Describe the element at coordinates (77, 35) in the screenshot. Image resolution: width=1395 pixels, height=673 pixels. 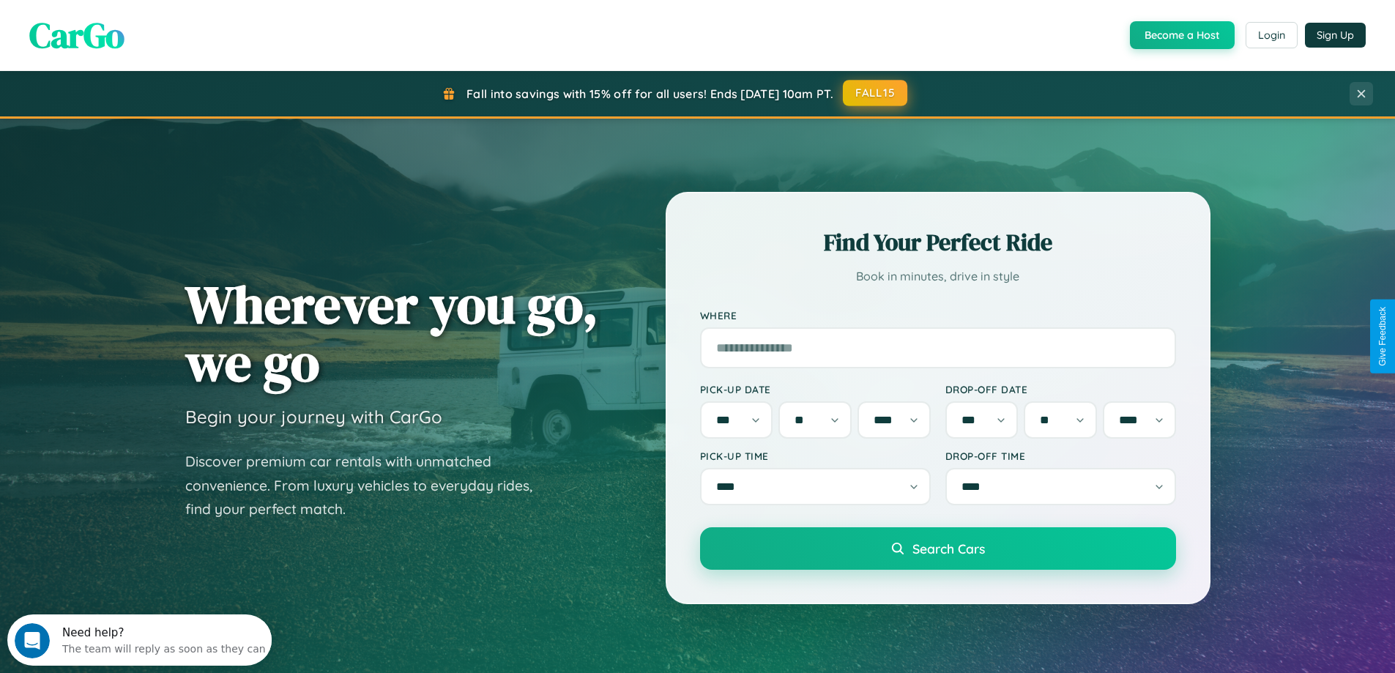
I see `span: CarGo` at that location.